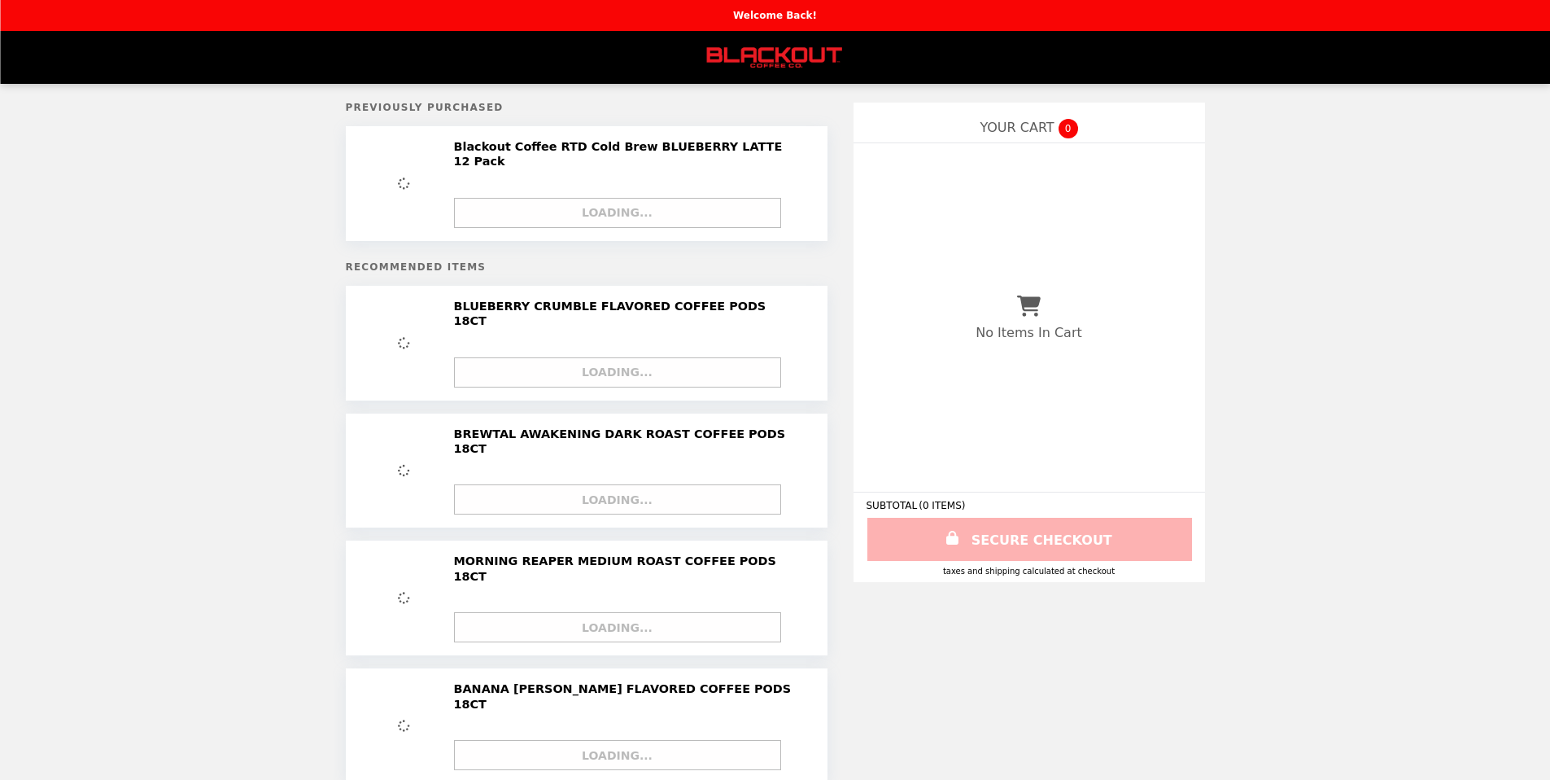 This screenshot has height=780, width=1550. Describe the element at coordinates (776, 57) in the screenshot. I see `img: Brand Logo` at that location.